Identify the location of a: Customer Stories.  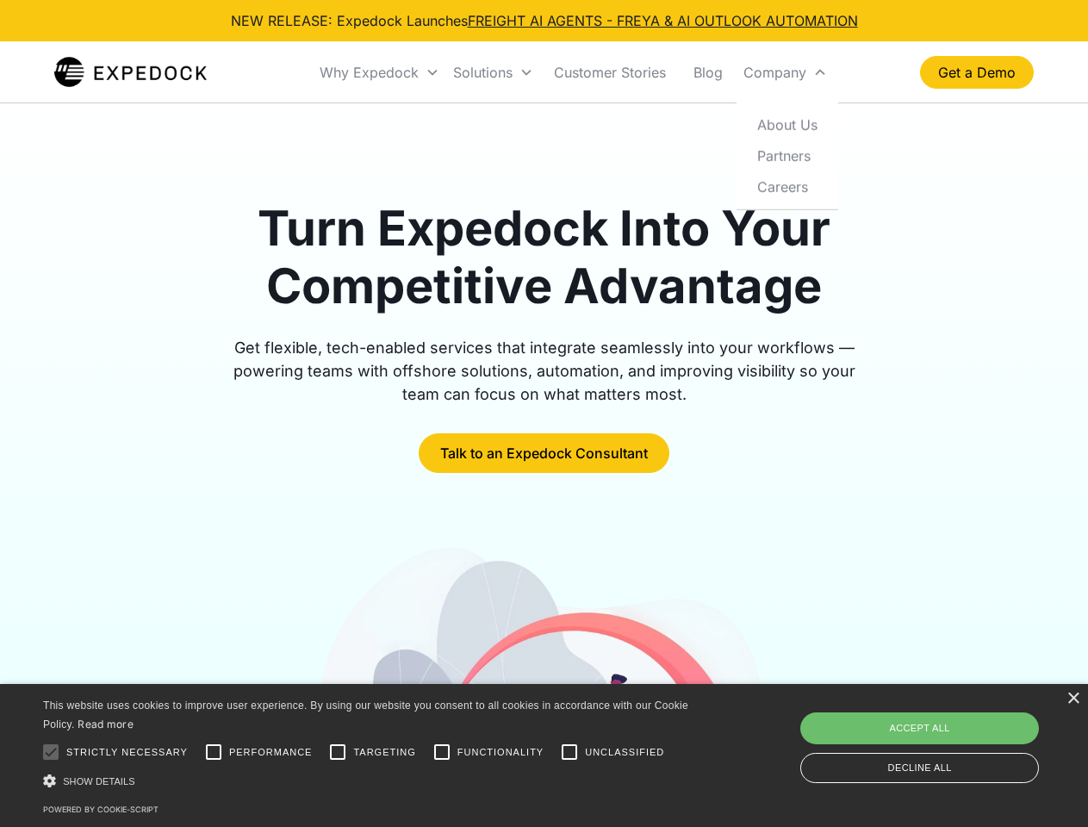
(610, 72).